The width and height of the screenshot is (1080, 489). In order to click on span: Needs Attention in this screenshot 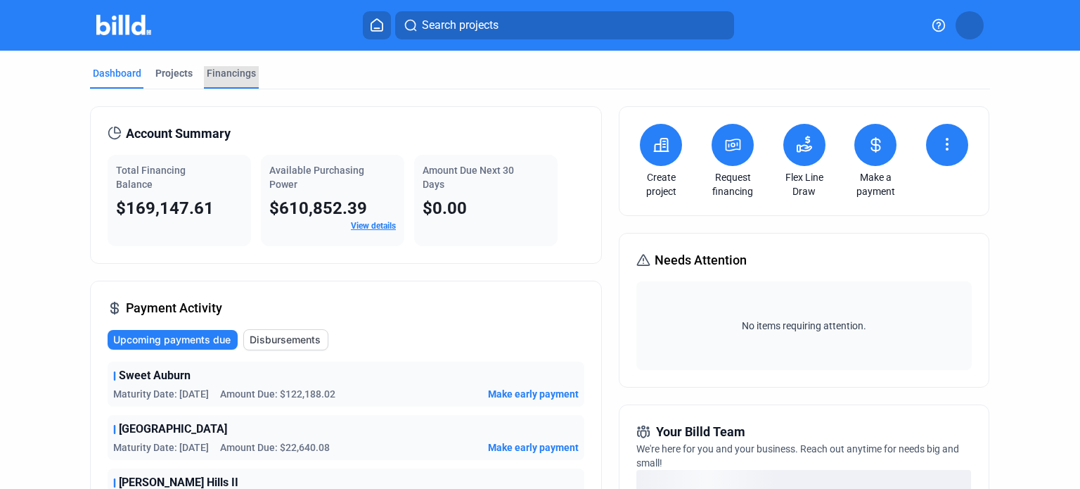, I will do `click(700, 260)`.